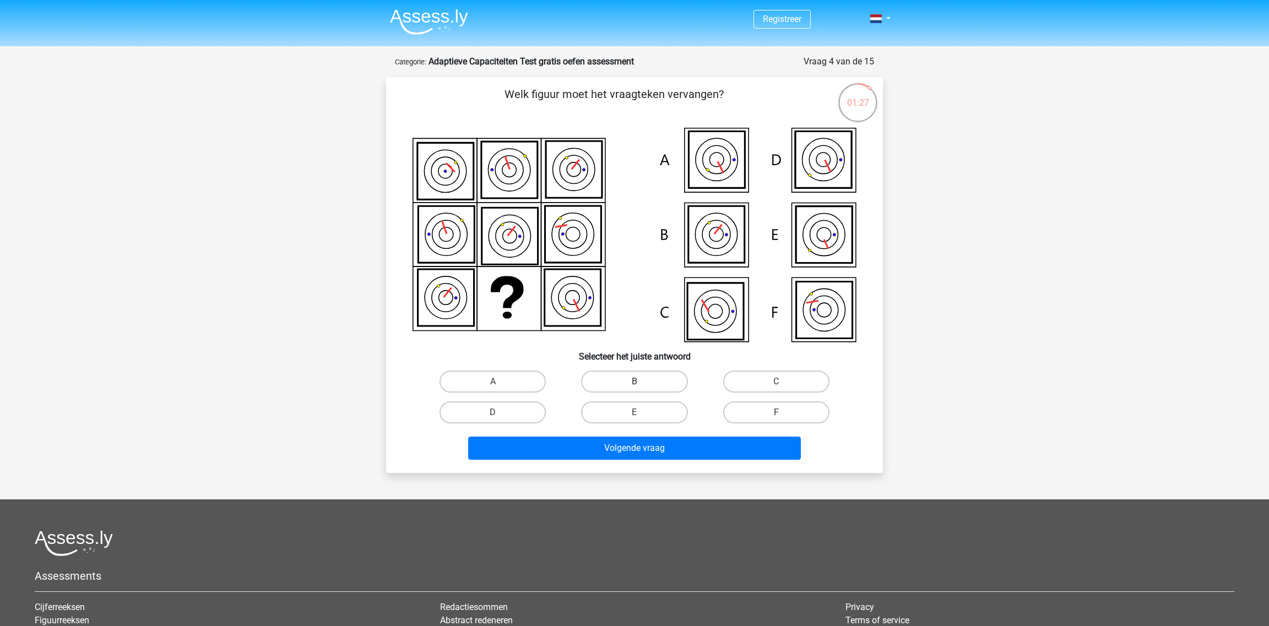 The image size is (1269, 626). What do you see at coordinates (776, 413) in the screenshot?
I see `label: F` at bounding box center [776, 413].